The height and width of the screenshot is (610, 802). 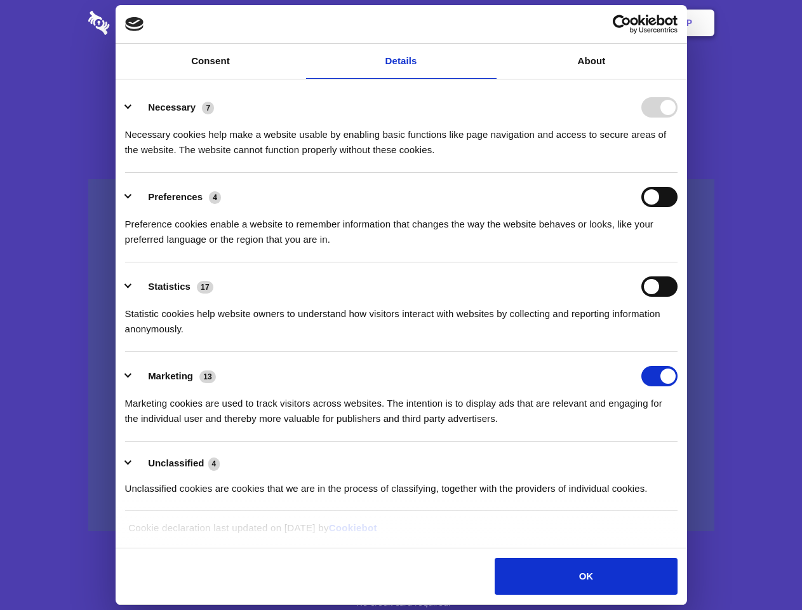 I want to click on a: Login, so click(x=604, y=23).